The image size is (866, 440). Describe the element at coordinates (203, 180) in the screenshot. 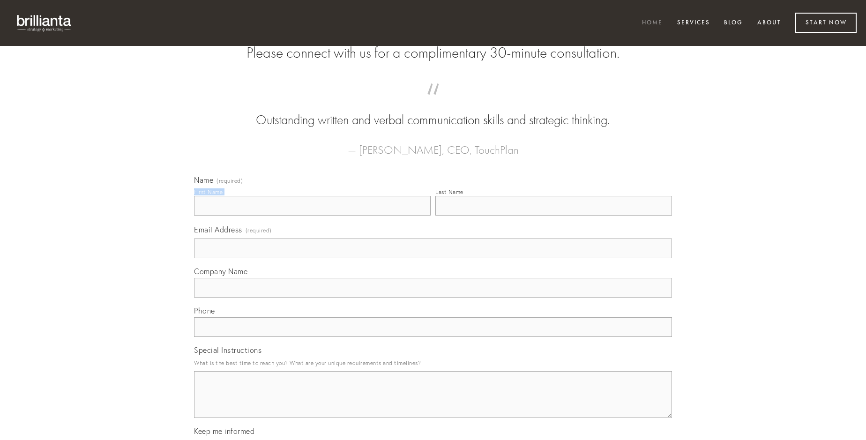

I see `span: Name` at that location.